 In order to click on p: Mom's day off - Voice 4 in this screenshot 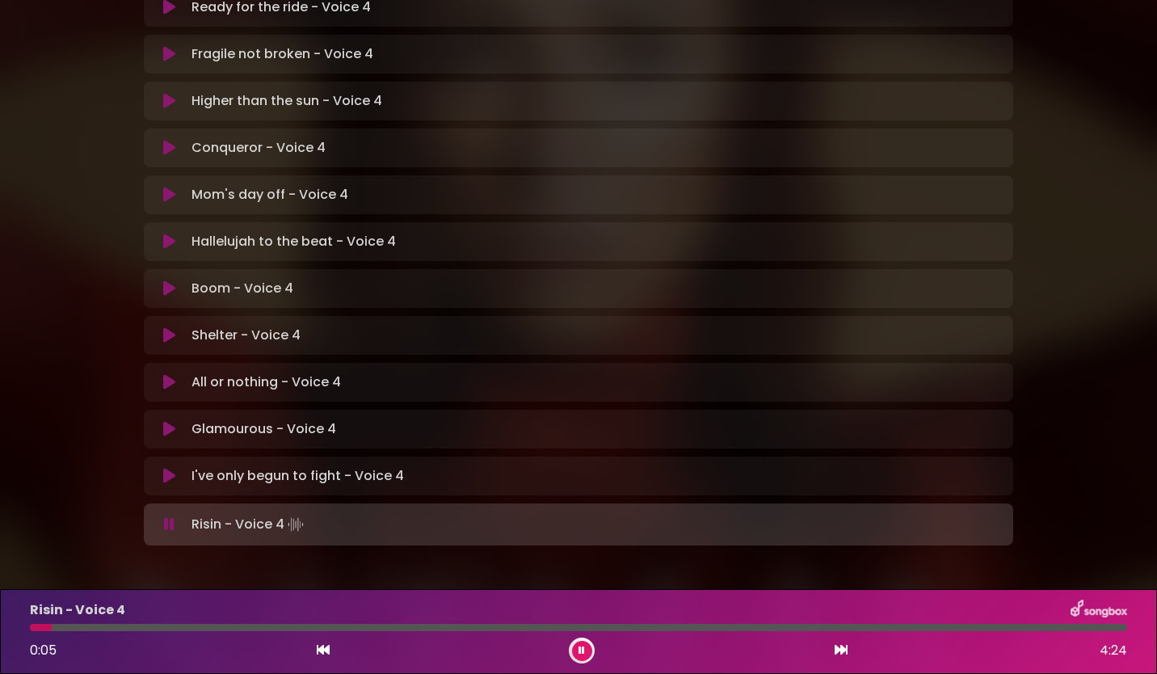, I will do `click(270, 195)`.